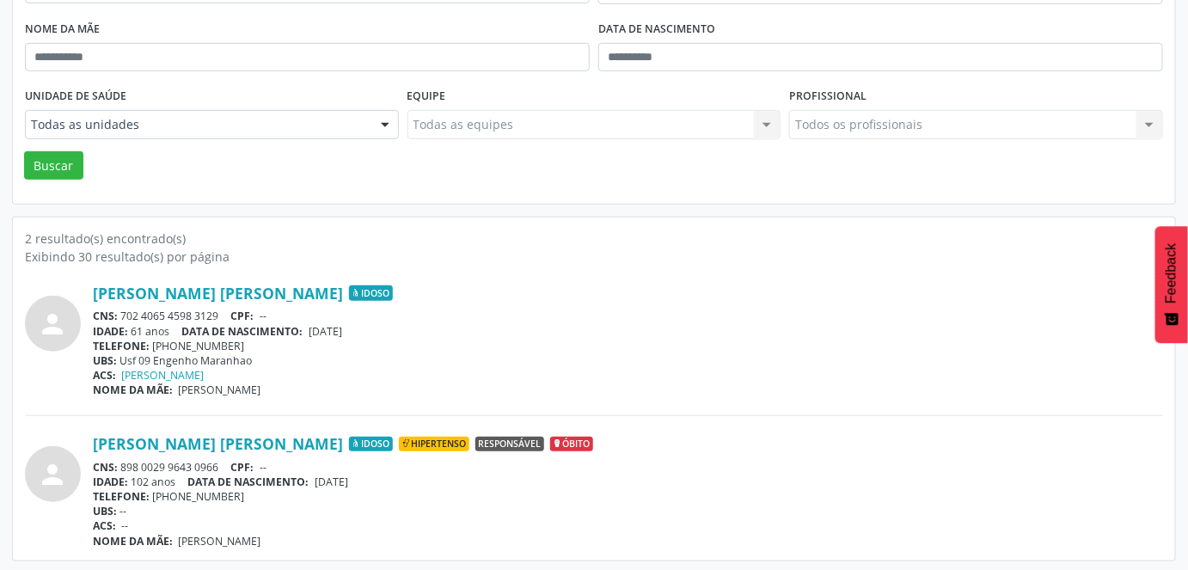 Image resolution: width=1188 pixels, height=570 pixels. I want to click on button: Buscar, so click(53, 166).